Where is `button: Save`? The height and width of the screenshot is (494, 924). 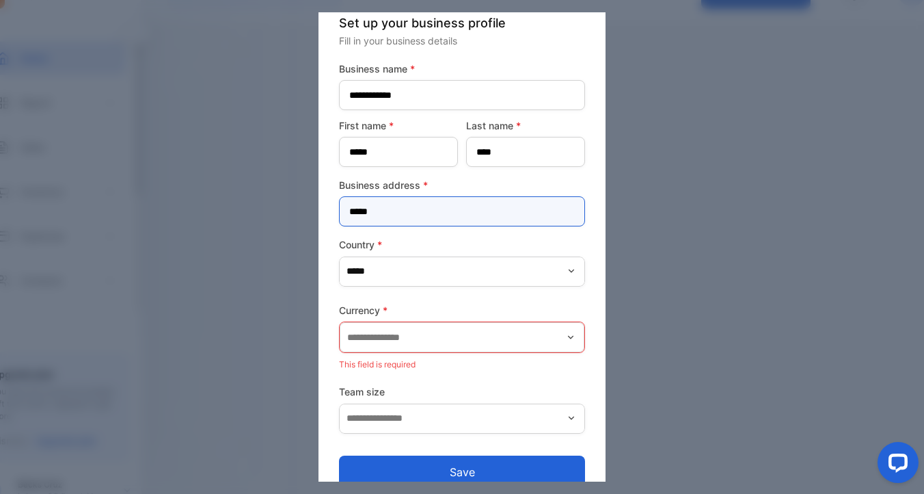
button: Save is located at coordinates (462, 472).